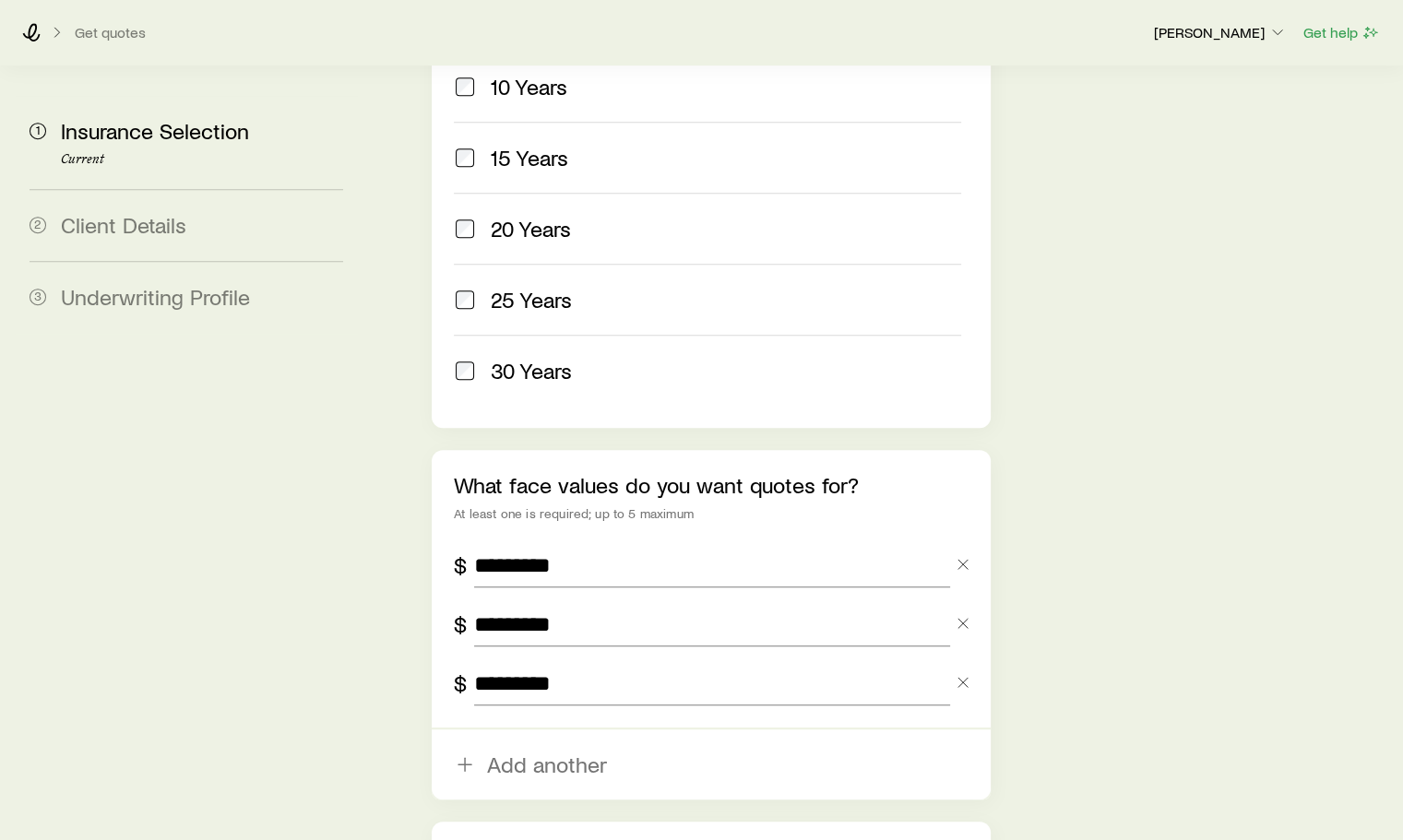  Describe the element at coordinates (465, 370) in the screenshot. I see `input: 30 Years` at that location.